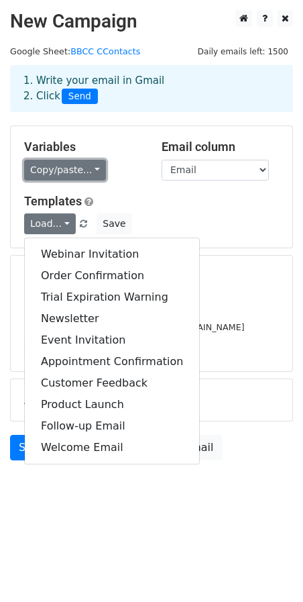  What do you see at coordinates (112, 447) in the screenshot?
I see `a: Welcome Email` at bounding box center [112, 447].